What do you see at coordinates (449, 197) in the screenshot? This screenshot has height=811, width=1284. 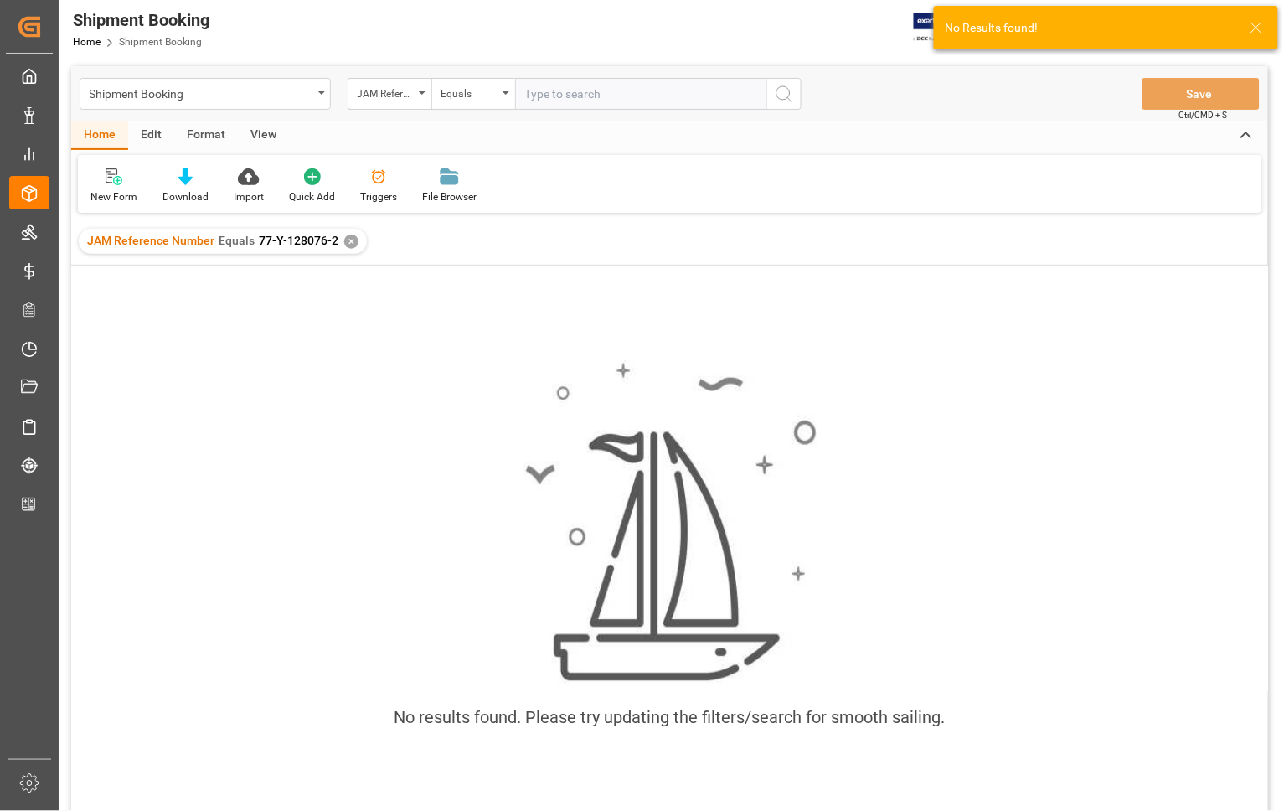 I see `div: File Browser` at bounding box center [449, 197].